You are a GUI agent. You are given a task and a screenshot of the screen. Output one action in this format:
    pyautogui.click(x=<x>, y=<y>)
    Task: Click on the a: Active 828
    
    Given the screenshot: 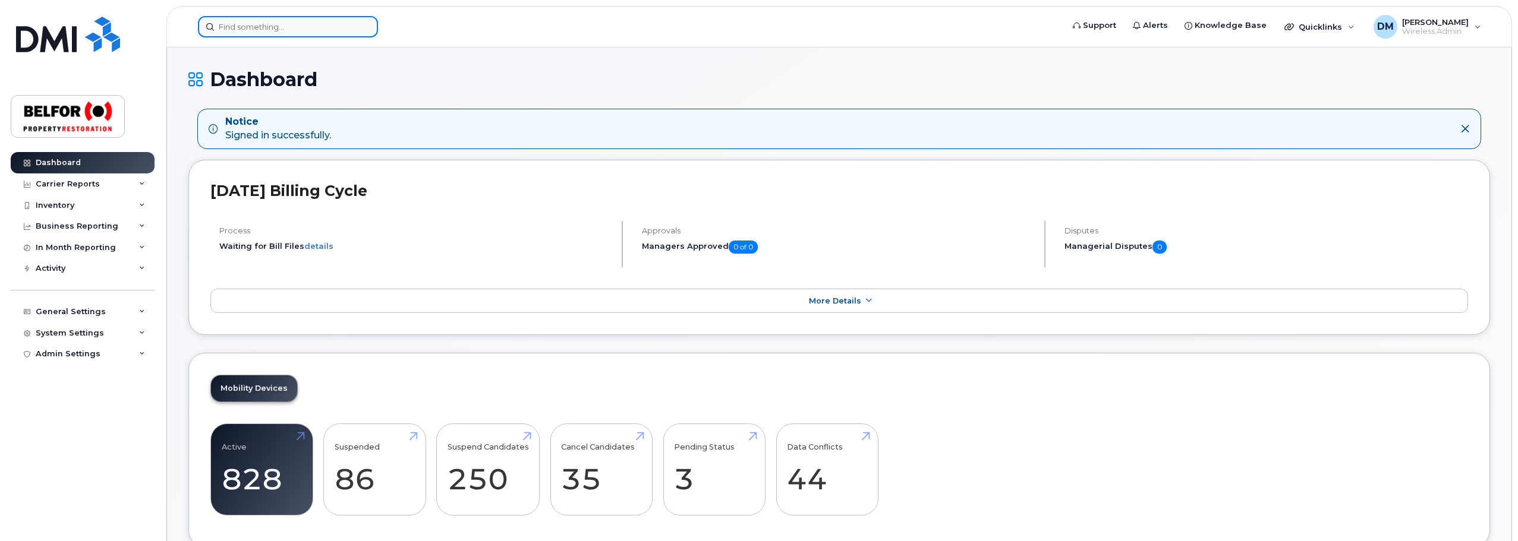 What is the action you would take?
    pyautogui.click(x=261, y=470)
    